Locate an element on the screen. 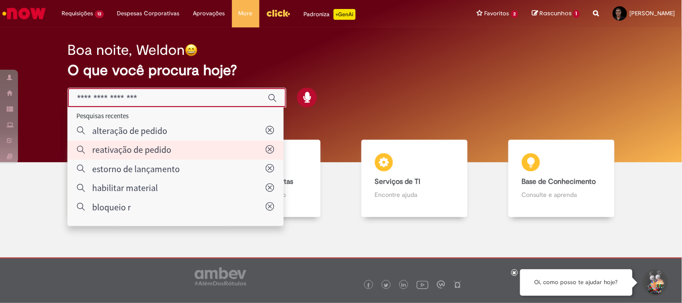 This screenshot has height=303, width=682. img: ServiceNow is located at coordinates (24, 13).